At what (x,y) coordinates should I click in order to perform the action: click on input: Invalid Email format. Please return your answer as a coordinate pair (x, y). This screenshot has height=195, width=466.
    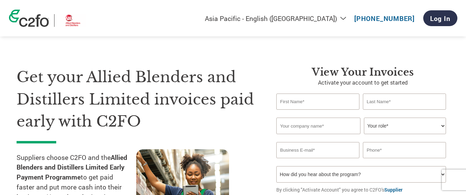
    Looking at the image, I should click on (318, 150).